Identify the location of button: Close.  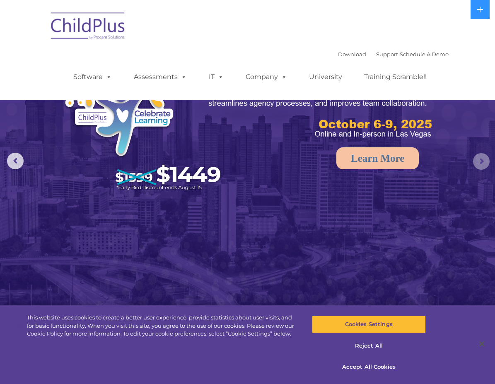
(481, 344).